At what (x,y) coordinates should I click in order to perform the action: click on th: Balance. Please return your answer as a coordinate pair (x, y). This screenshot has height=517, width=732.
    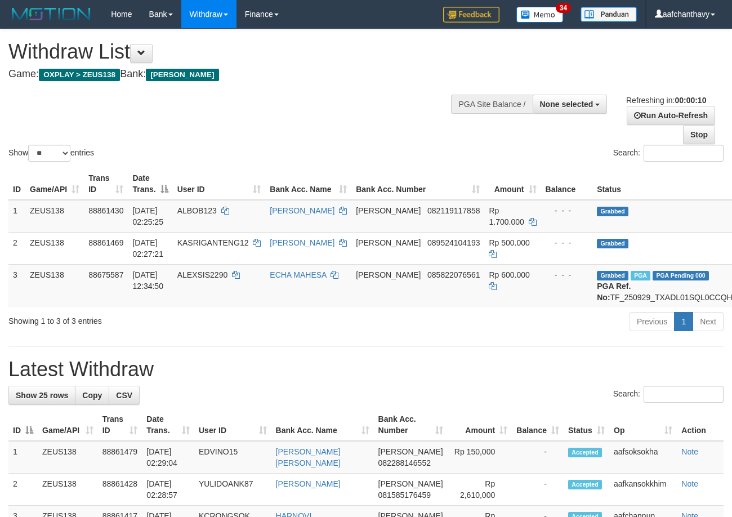
    Looking at the image, I should click on (567, 184).